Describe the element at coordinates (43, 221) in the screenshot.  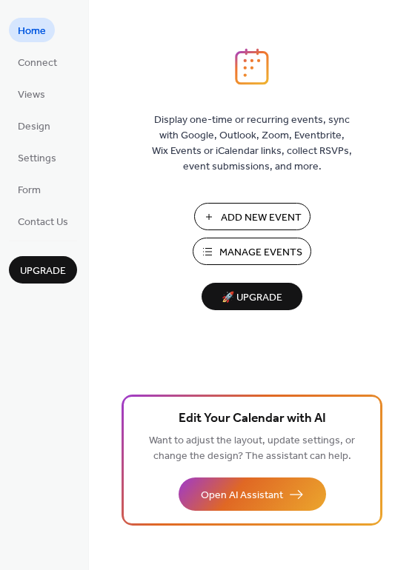
I see `a: Contact Us` at that location.